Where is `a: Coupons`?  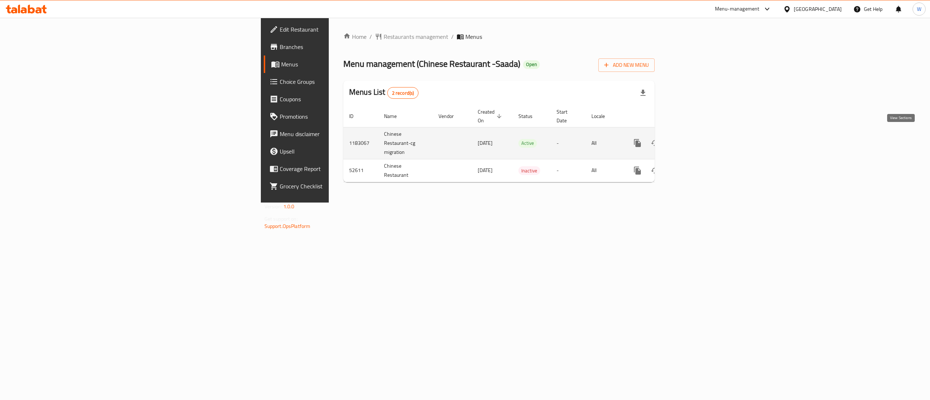
a: Coupons is located at coordinates (340, 99).